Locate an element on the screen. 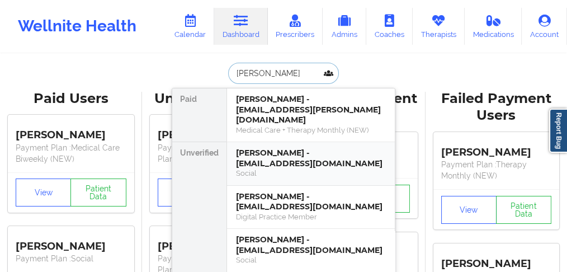  div: Unverified Users is located at coordinates (213, 98).